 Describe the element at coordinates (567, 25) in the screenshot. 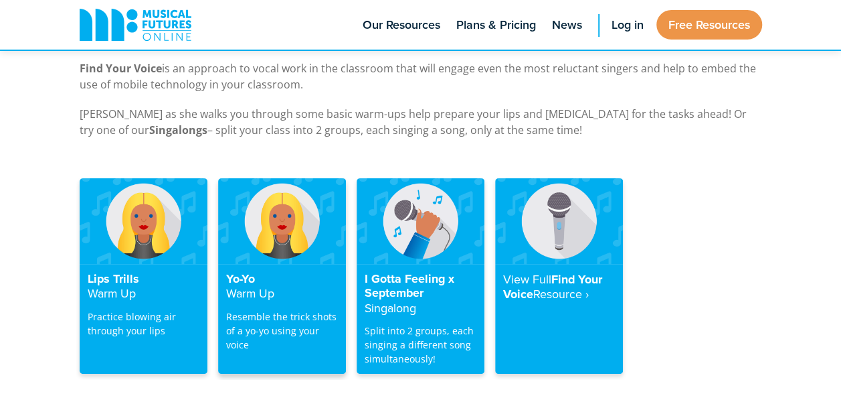

I see `span: News` at that location.